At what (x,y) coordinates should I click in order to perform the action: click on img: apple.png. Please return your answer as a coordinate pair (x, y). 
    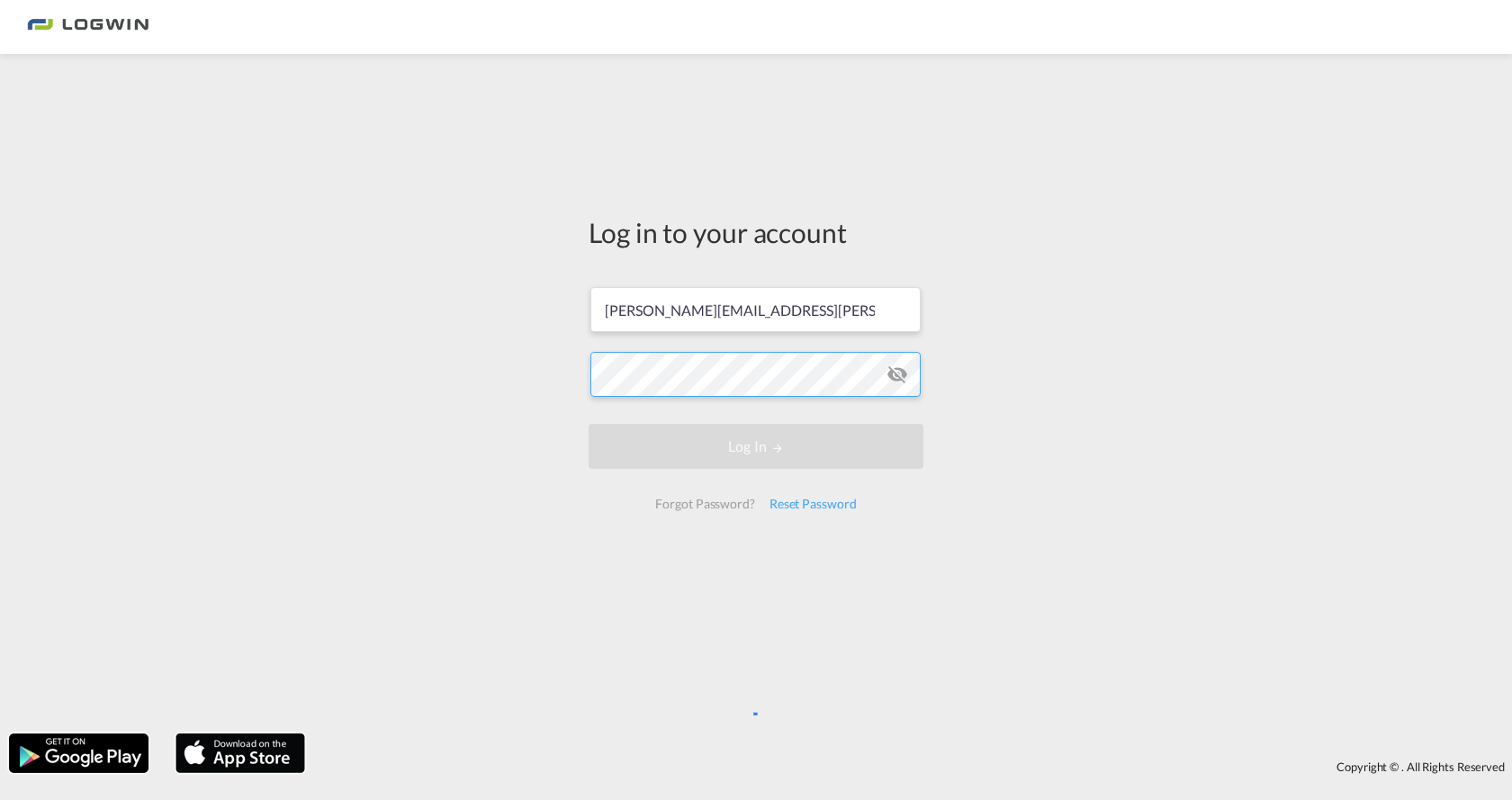
    Looking at the image, I should click on (240, 753).